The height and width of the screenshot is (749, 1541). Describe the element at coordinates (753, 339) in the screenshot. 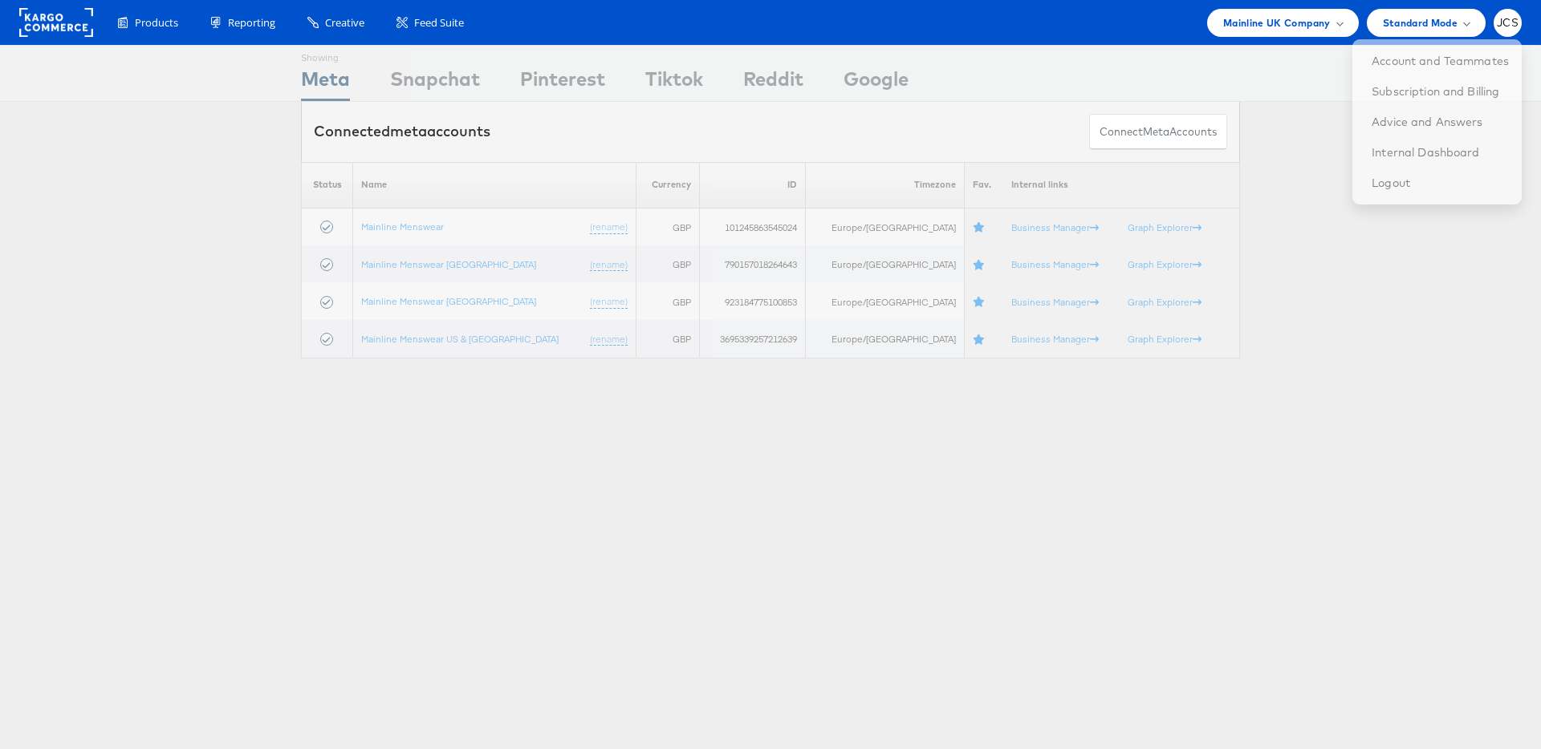

I see `td: 3695339257212639` at that location.